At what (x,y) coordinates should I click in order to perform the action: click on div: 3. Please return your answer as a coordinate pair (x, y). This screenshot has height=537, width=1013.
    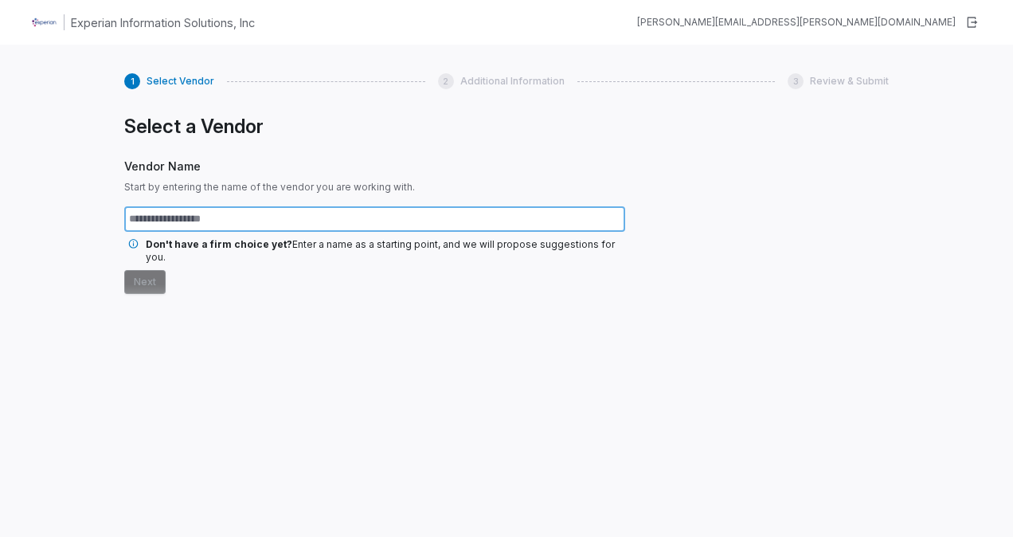
    Looking at the image, I should click on (796, 81).